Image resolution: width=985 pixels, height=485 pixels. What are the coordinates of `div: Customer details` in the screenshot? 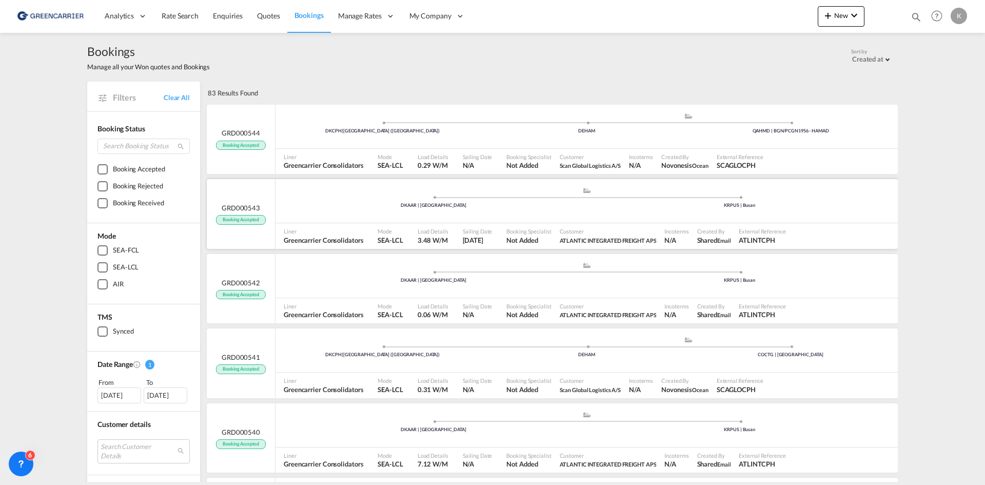 It's located at (144, 424).